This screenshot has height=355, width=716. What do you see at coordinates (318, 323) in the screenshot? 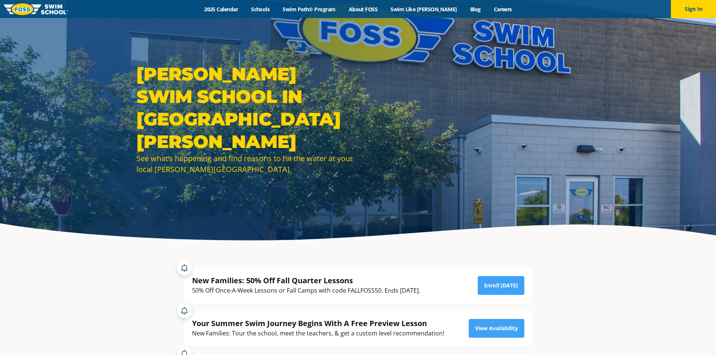
I see `div: Your Summer Swim Journey Begins With A Free Preview Lesson` at bounding box center [318, 323].